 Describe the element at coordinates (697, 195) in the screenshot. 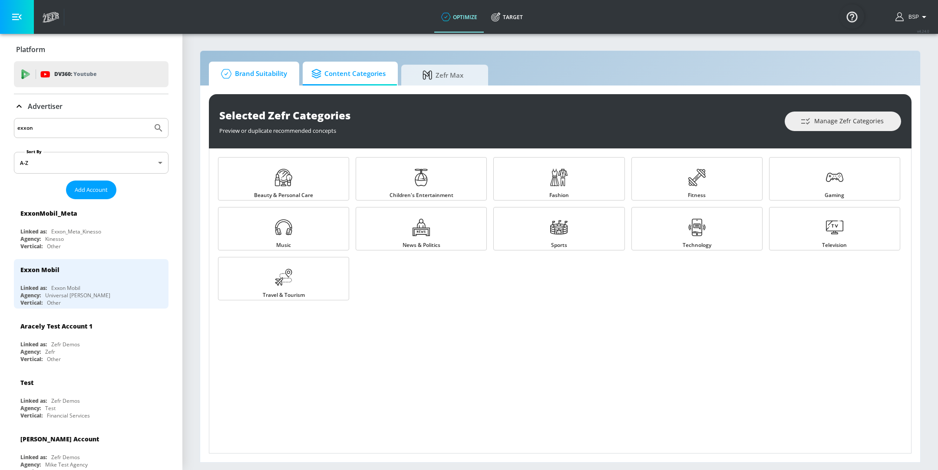

I see `span: Fitness` at that location.